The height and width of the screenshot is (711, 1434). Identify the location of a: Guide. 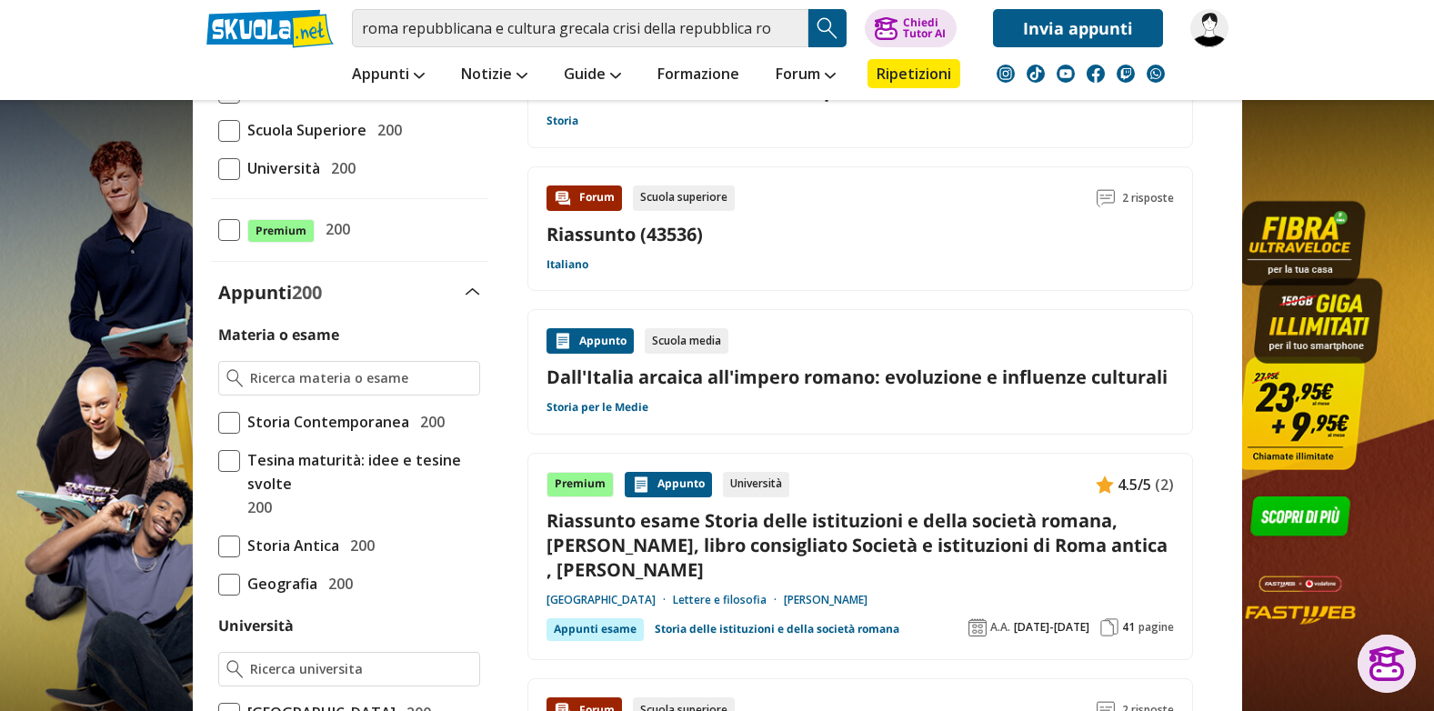
(592, 75).